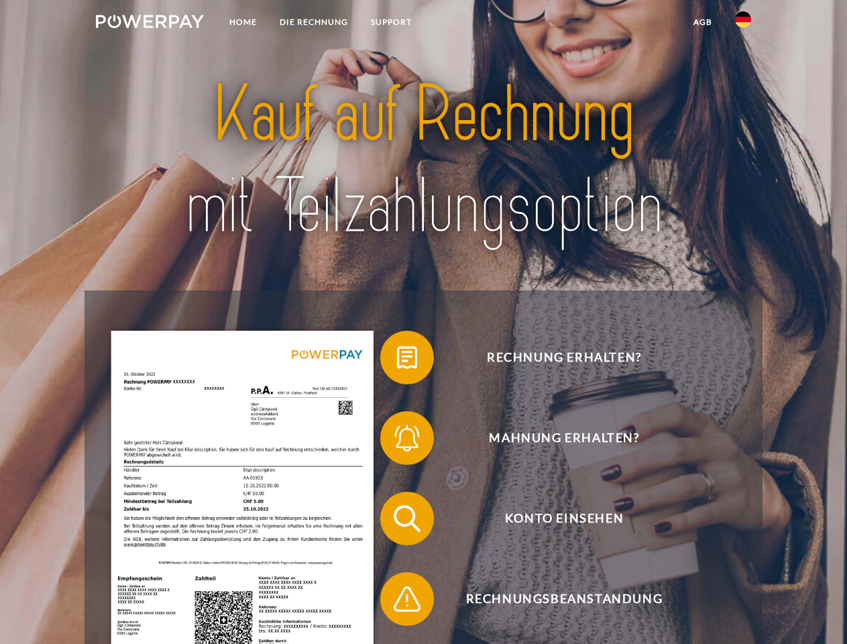 The width and height of the screenshot is (847, 644). I want to click on a: agb, so click(703, 22).